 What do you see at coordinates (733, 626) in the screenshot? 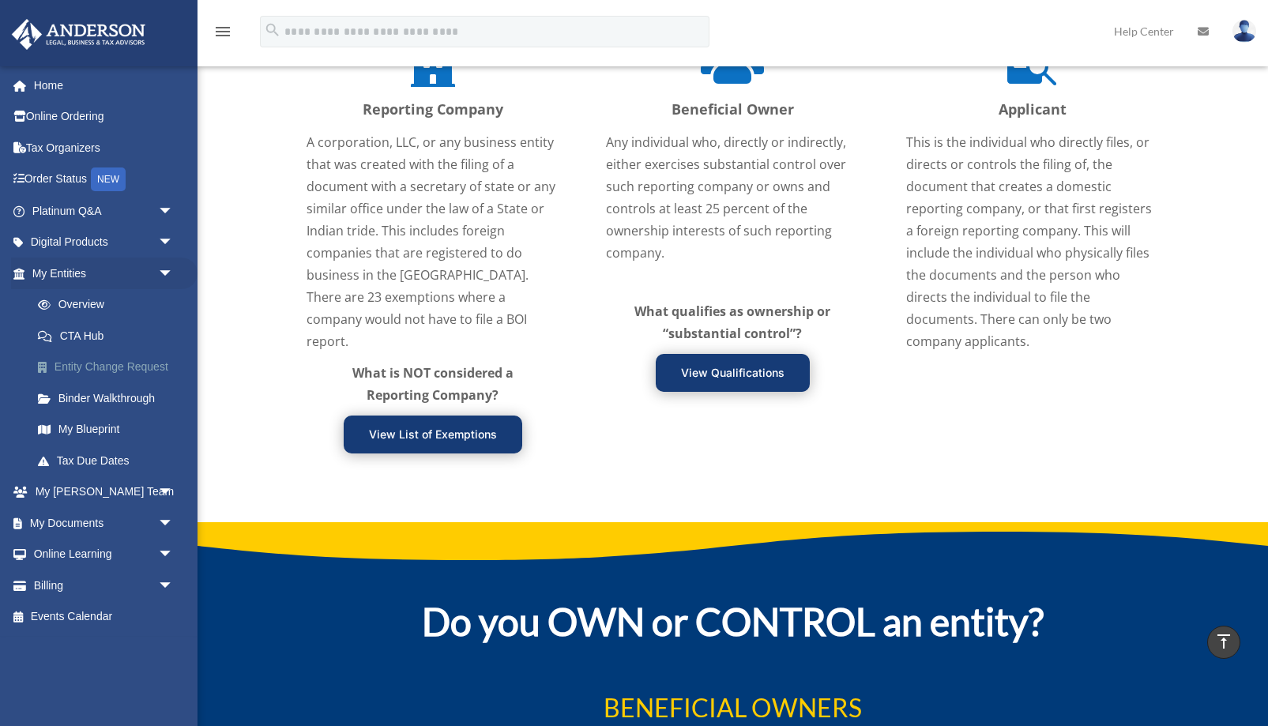
I see `h2: Do you OWN or CONTROL an entity?` at bounding box center [733, 626].